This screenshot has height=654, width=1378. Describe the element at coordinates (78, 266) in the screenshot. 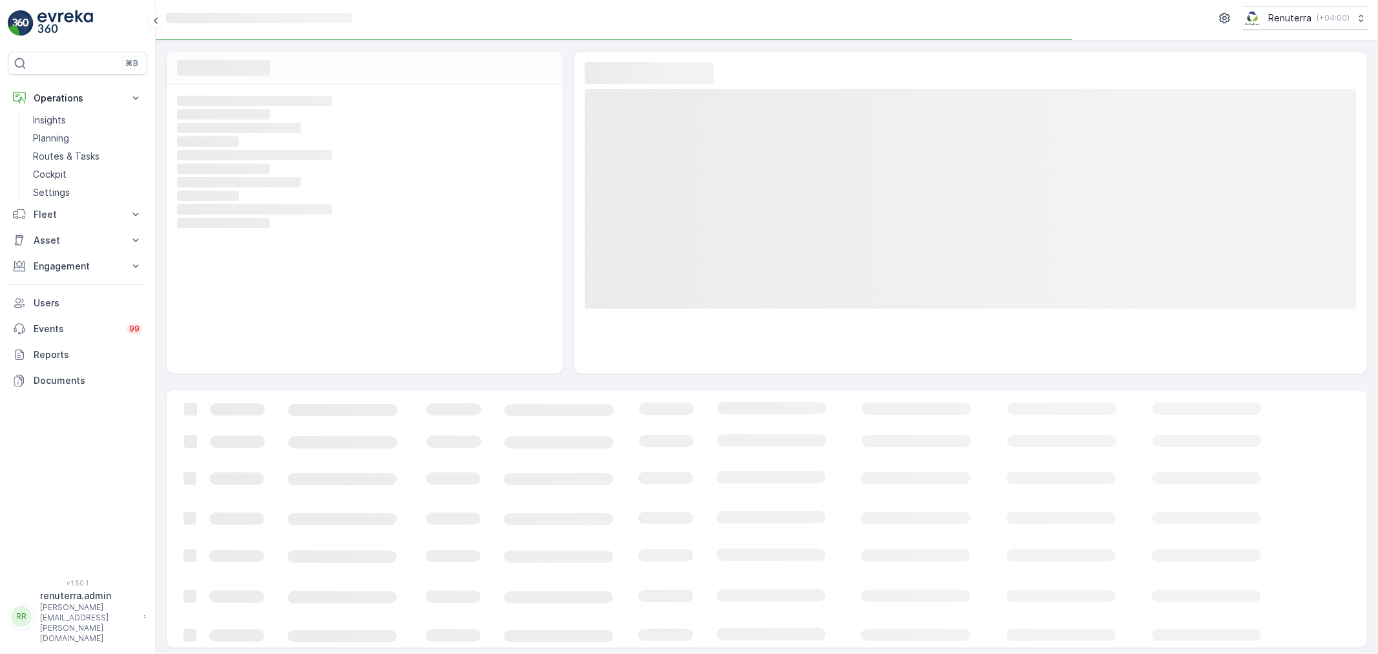

I see `p: Engagement` at that location.